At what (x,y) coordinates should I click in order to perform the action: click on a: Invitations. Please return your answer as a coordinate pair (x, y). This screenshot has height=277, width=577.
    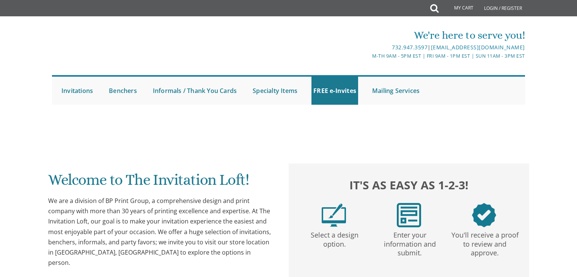
    Looking at the image, I should click on (77, 91).